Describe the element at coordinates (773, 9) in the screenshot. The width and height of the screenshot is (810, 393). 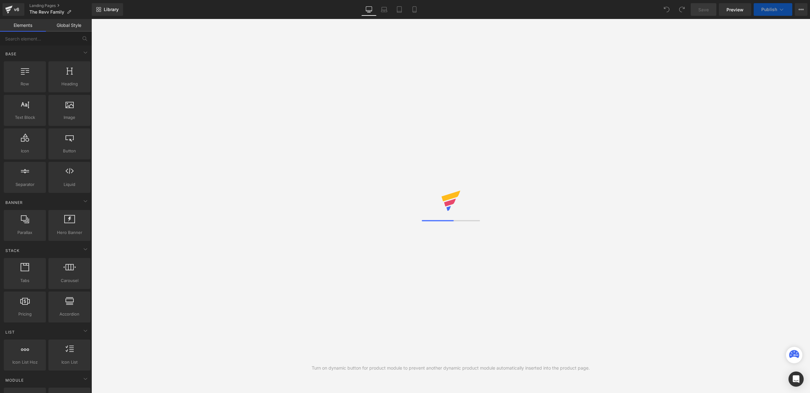
I see `button: Publish` at that location.